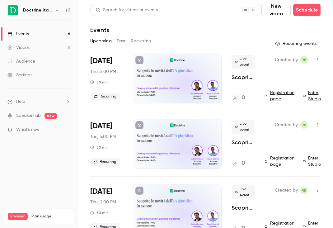 The image size is (333, 228). Describe the element at coordinates (276, 10) in the screenshot. I see `button: New video` at that location.